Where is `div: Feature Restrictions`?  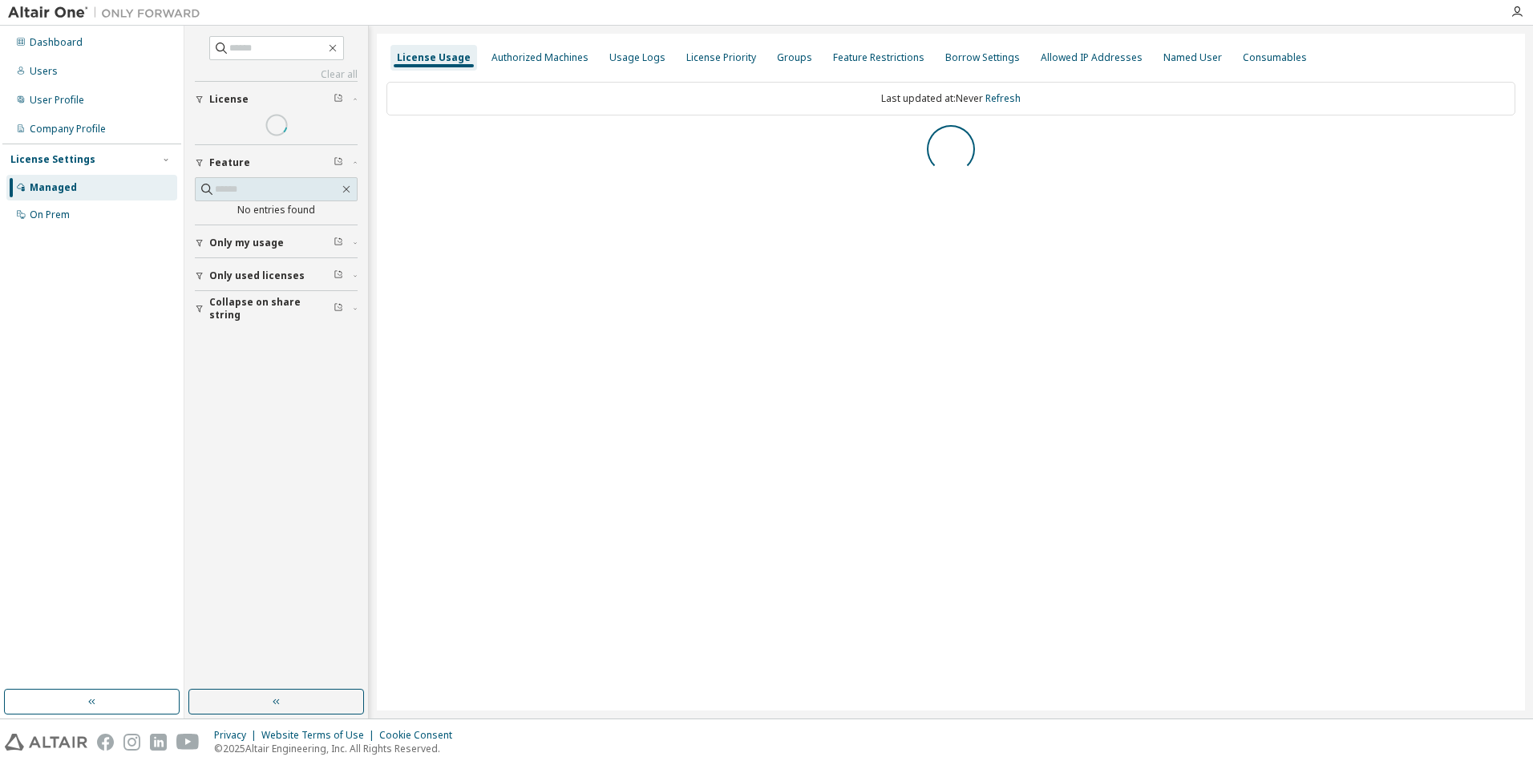
div: Feature Restrictions is located at coordinates (879, 58).